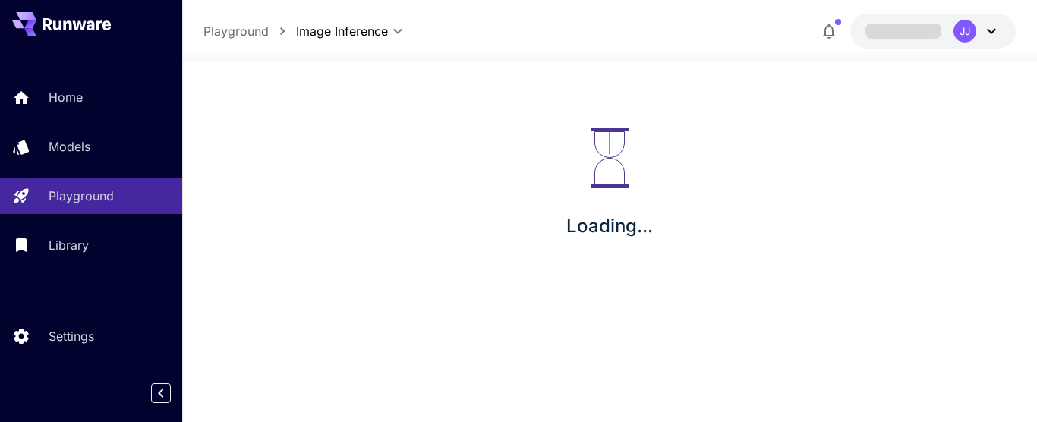  What do you see at coordinates (69, 147) in the screenshot?
I see `p: Models` at bounding box center [69, 147].